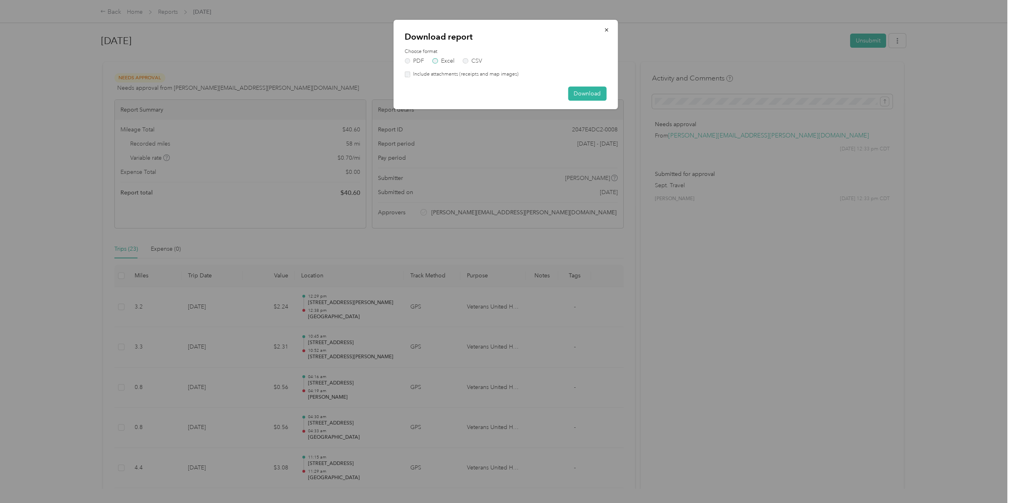 The height and width of the screenshot is (503, 1011). I want to click on label: PDF, so click(414, 61).